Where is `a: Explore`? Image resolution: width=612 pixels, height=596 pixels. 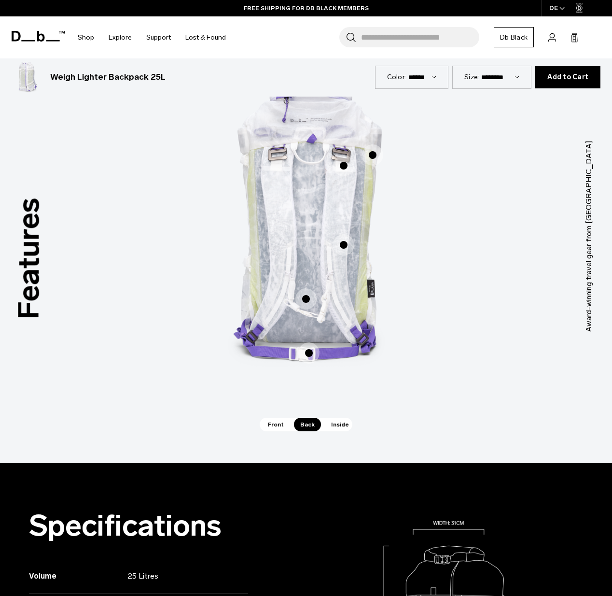 a: Explore is located at coordinates (120, 37).